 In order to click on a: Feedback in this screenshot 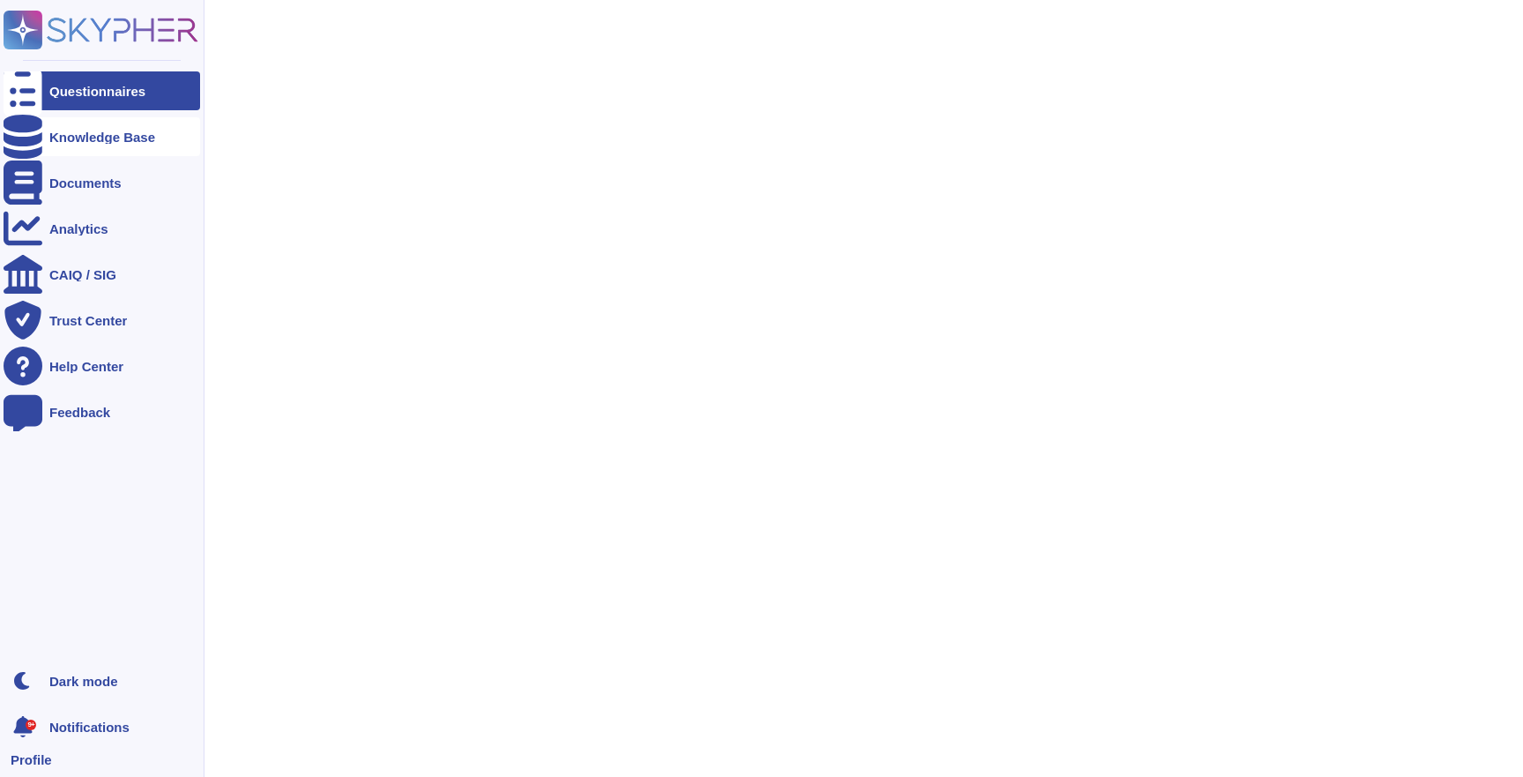, I will do `click(101, 412)`.